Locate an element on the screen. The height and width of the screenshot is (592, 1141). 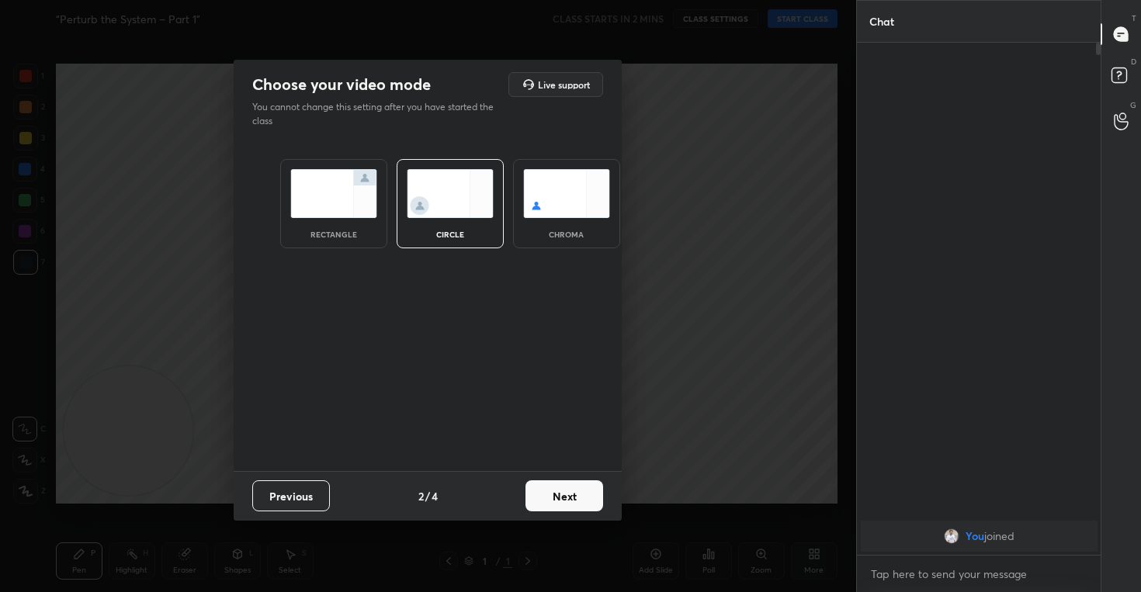
h2: Choose your video mode is located at coordinates (342, 85).